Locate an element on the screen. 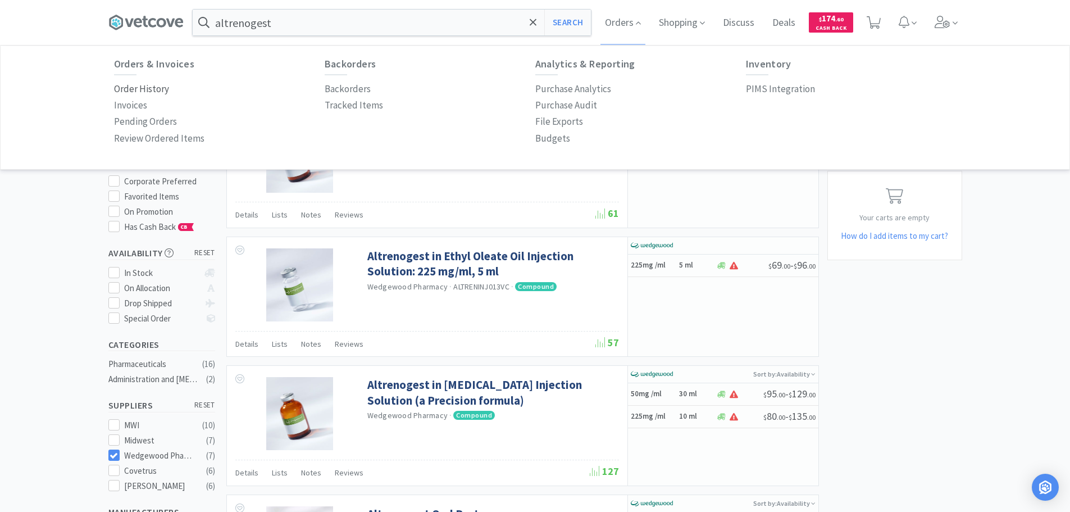 This screenshot has height=512, width=1070. a: File Exports is located at coordinates (559, 121).